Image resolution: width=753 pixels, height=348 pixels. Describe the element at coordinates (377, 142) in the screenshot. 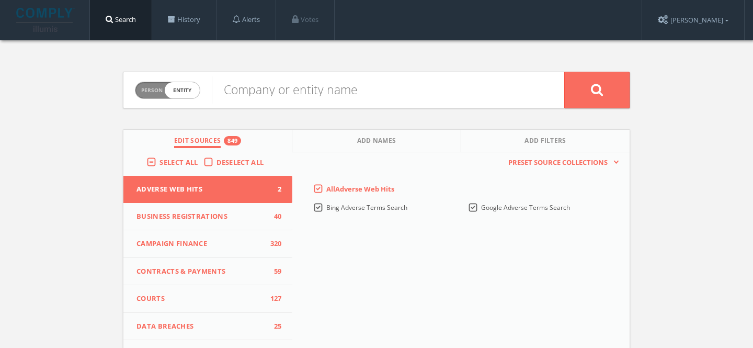

I see `span: Add Names` at that location.